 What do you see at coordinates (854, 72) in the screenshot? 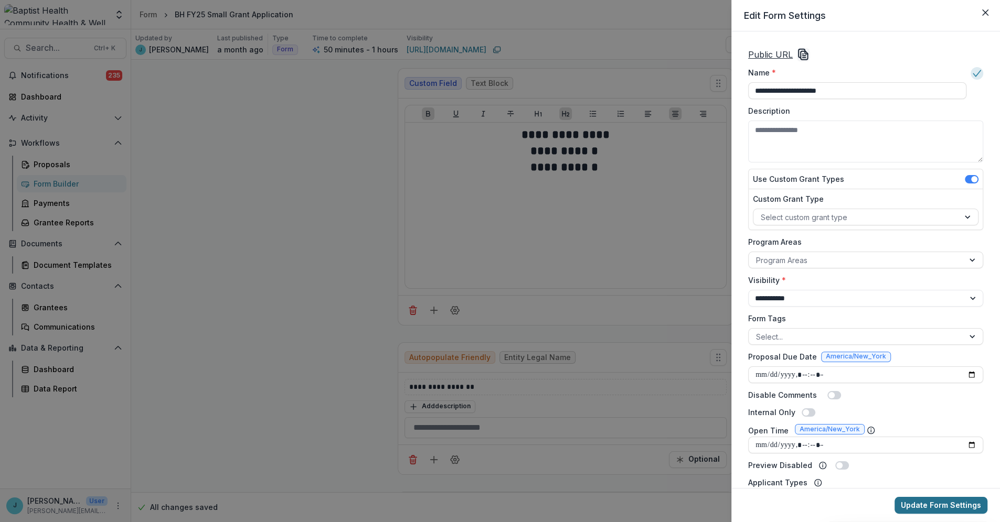
I see `label: Name` at bounding box center [854, 72].